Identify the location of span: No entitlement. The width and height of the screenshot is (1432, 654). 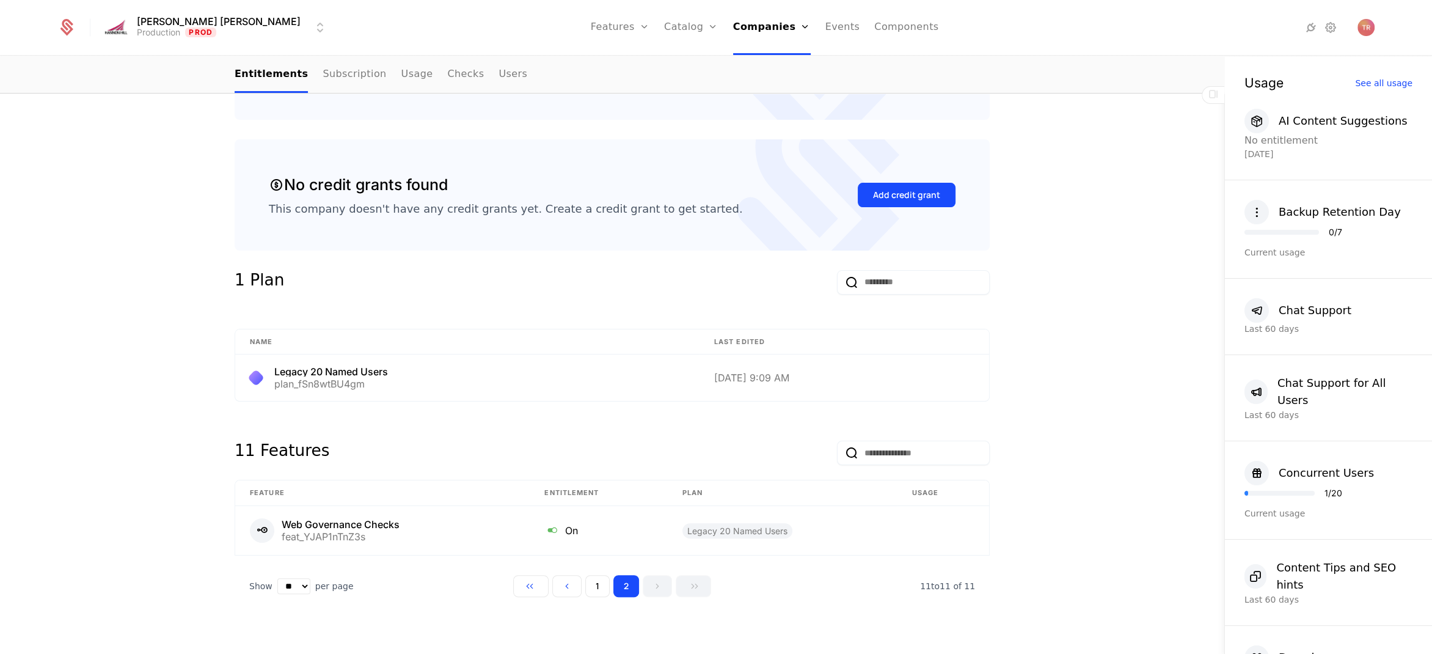
(1281, 140).